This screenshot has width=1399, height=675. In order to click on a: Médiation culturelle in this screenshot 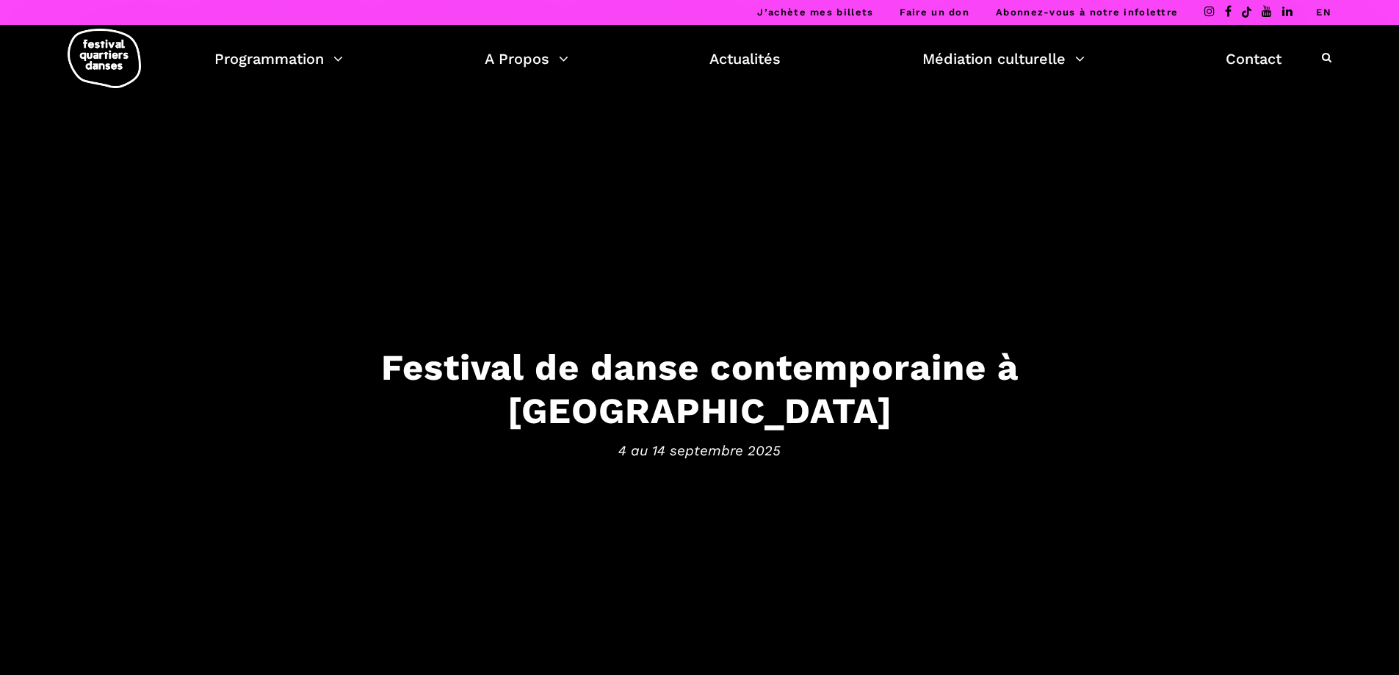, I will do `click(1003, 59)`.